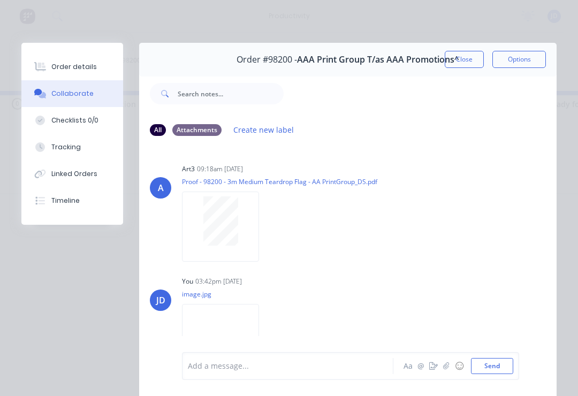  I want to click on div: All, so click(158, 130).